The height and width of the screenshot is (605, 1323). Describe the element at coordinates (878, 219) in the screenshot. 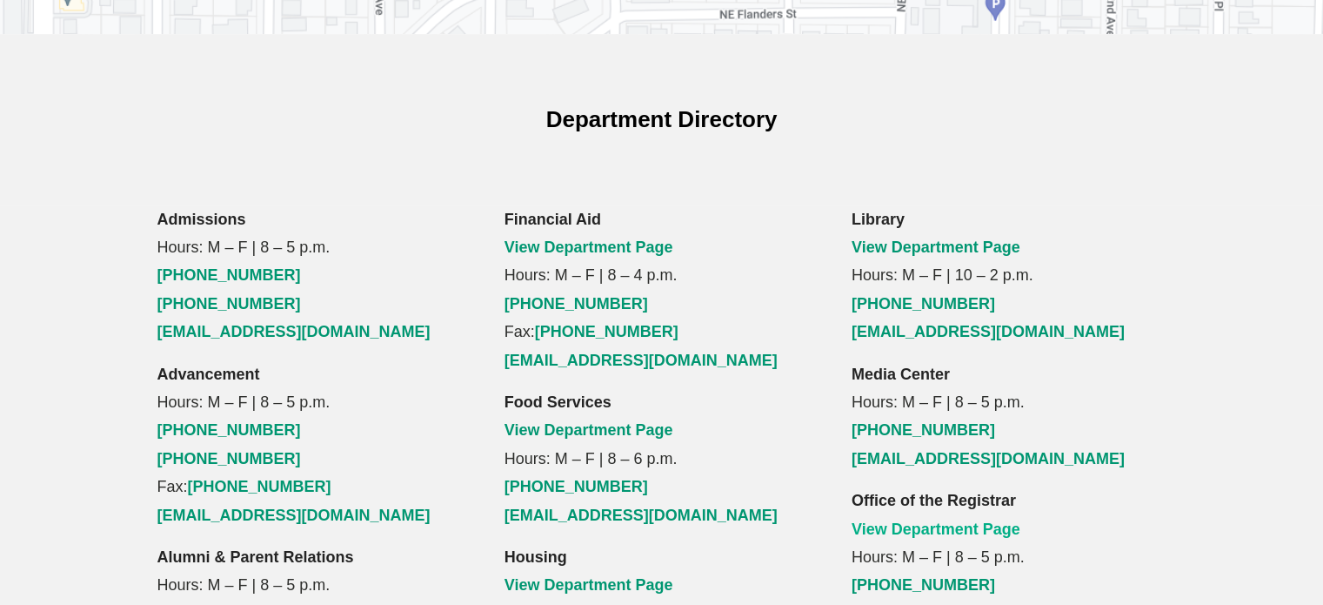

I see `strong: Library` at that location.